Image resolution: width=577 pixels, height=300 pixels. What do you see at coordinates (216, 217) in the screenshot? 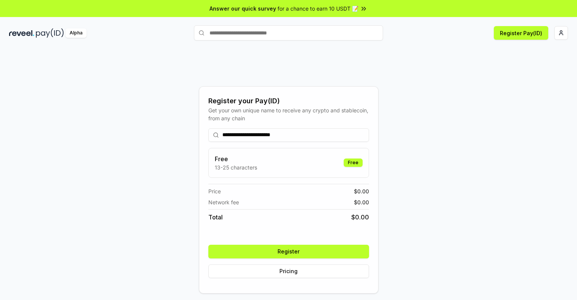
I see `span: Total` at bounding box center [216, 217].